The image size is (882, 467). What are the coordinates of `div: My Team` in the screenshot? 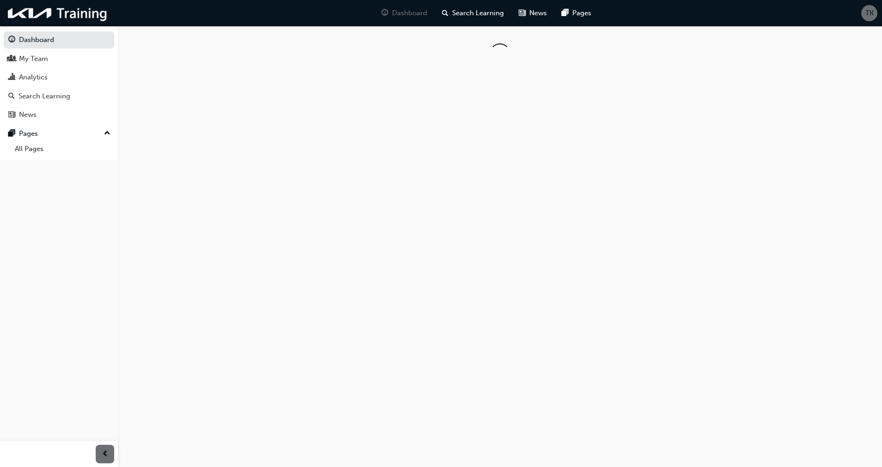 It's located at (33, 59).